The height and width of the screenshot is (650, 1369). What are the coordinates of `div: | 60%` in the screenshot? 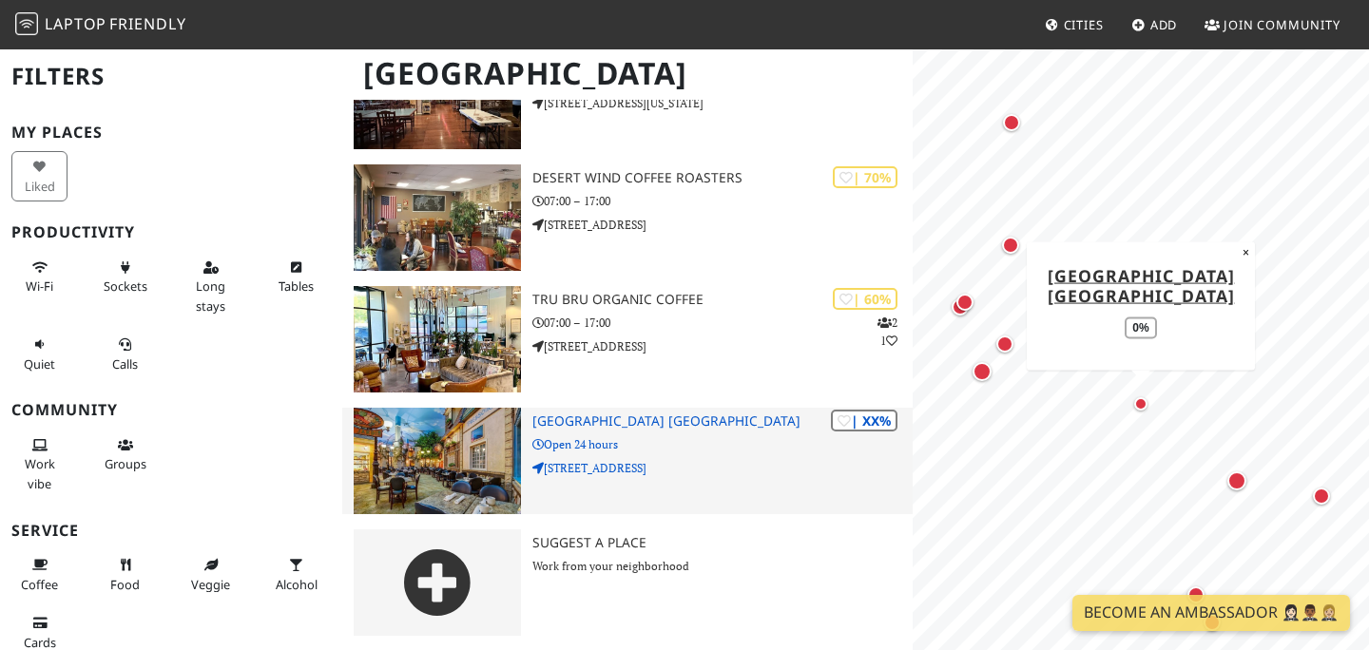 It's located at (865, 298).